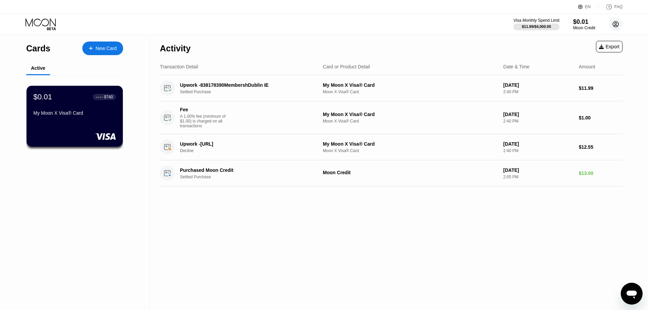 Image resolution: width=648 pixels, height=310 pixels. I want to click on div: Upwork -838178390MembershDublin IE, so click(246, 85).